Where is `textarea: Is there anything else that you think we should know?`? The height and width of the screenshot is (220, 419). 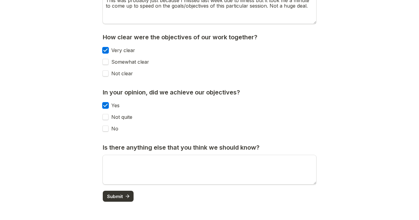
textarea: Is there anything else that you think we should know? is located at coordinates (210, 170).